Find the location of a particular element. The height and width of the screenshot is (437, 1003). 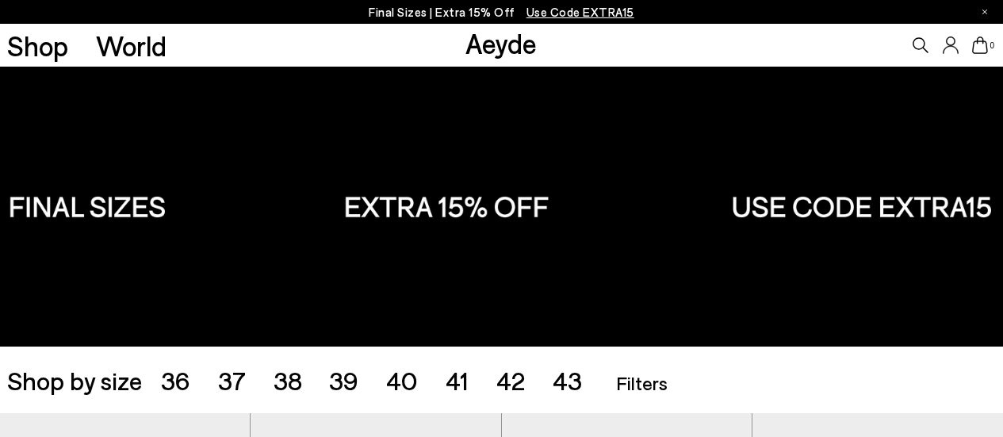

a: Shop is located at coordinates (37, 45).